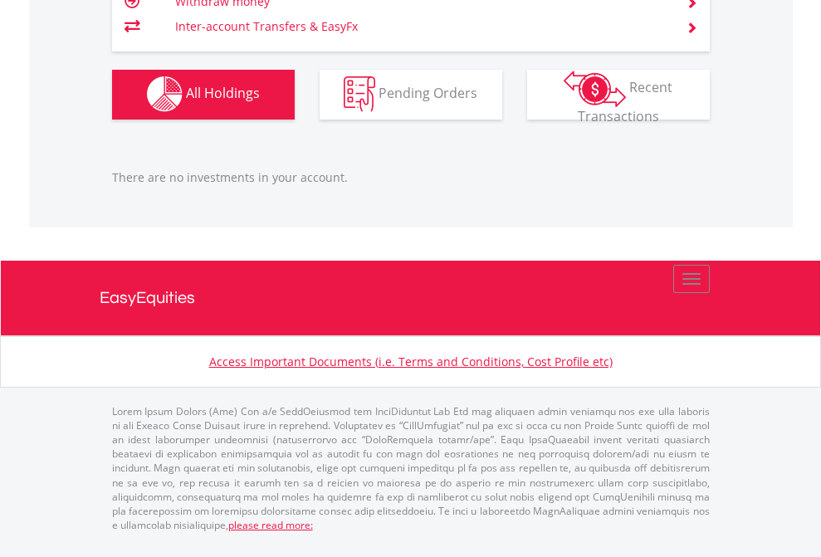  I want to click on img: pending_instructions-wht.png, so click(360, 94).